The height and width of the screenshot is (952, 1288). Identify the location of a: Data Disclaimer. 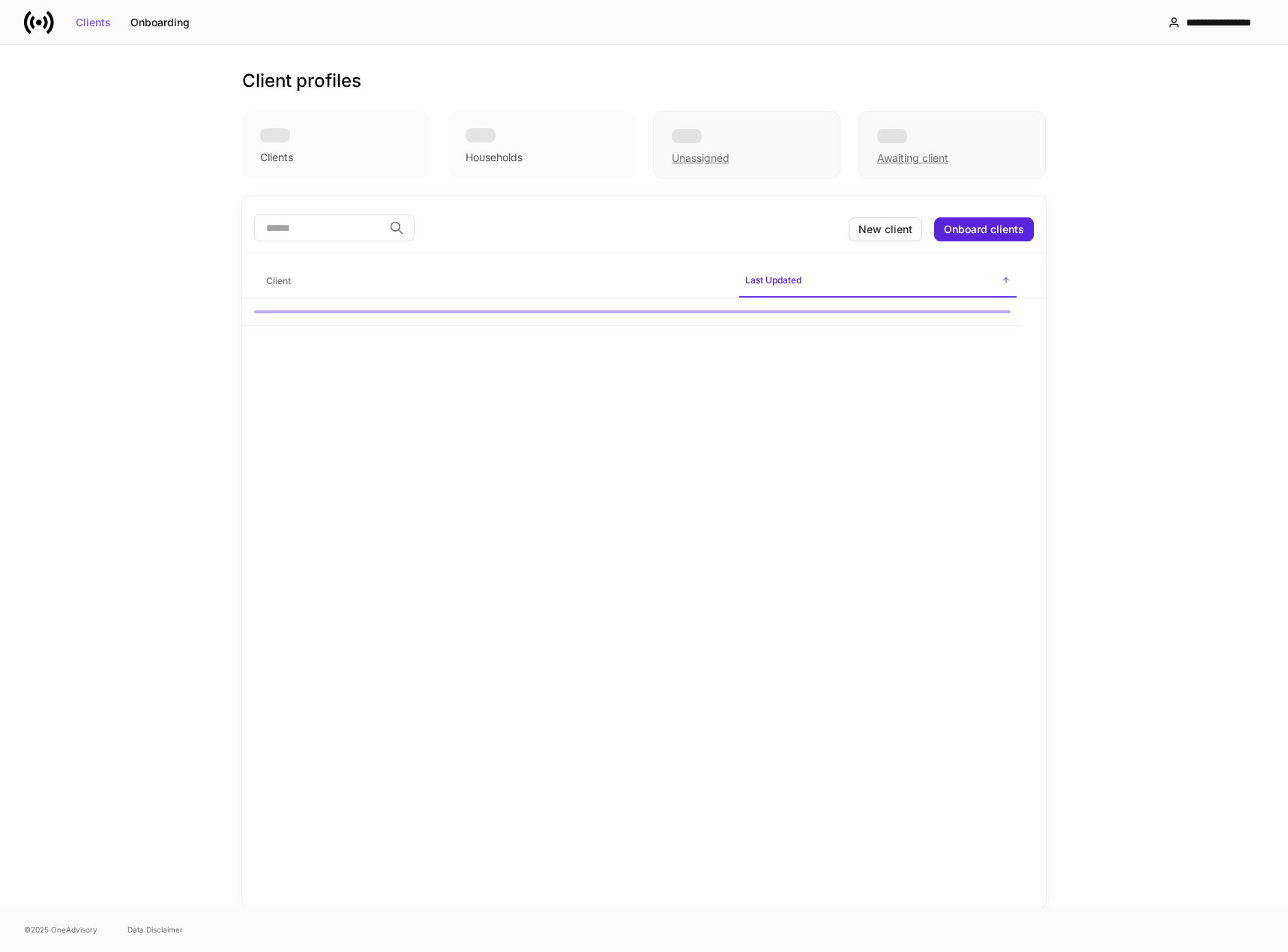
(155, 929).